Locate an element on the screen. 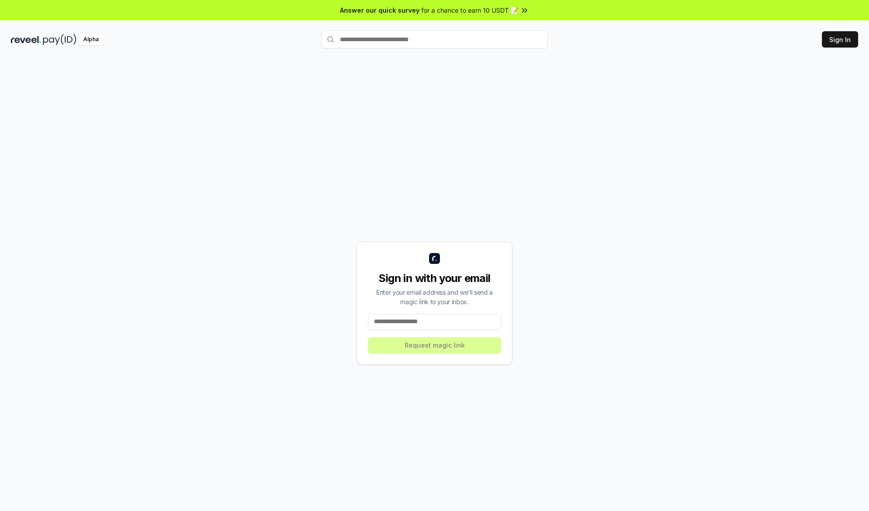 The image size is (869, 511). img: pay_id is located at coordinates (60, 39).